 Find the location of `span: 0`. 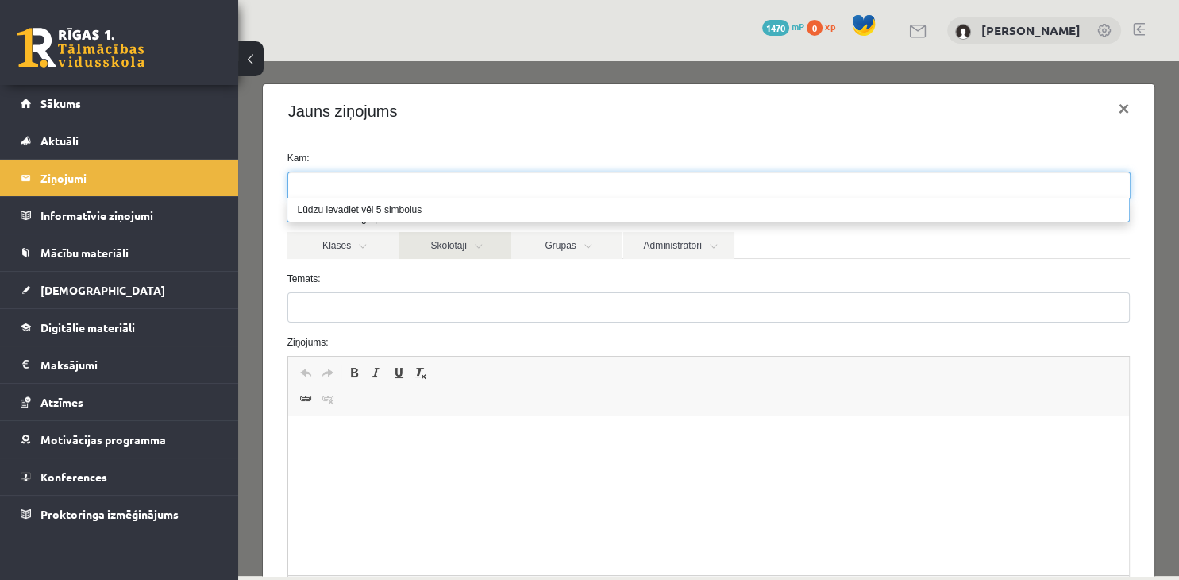

span: 0 is located at coordinates (815, 28).